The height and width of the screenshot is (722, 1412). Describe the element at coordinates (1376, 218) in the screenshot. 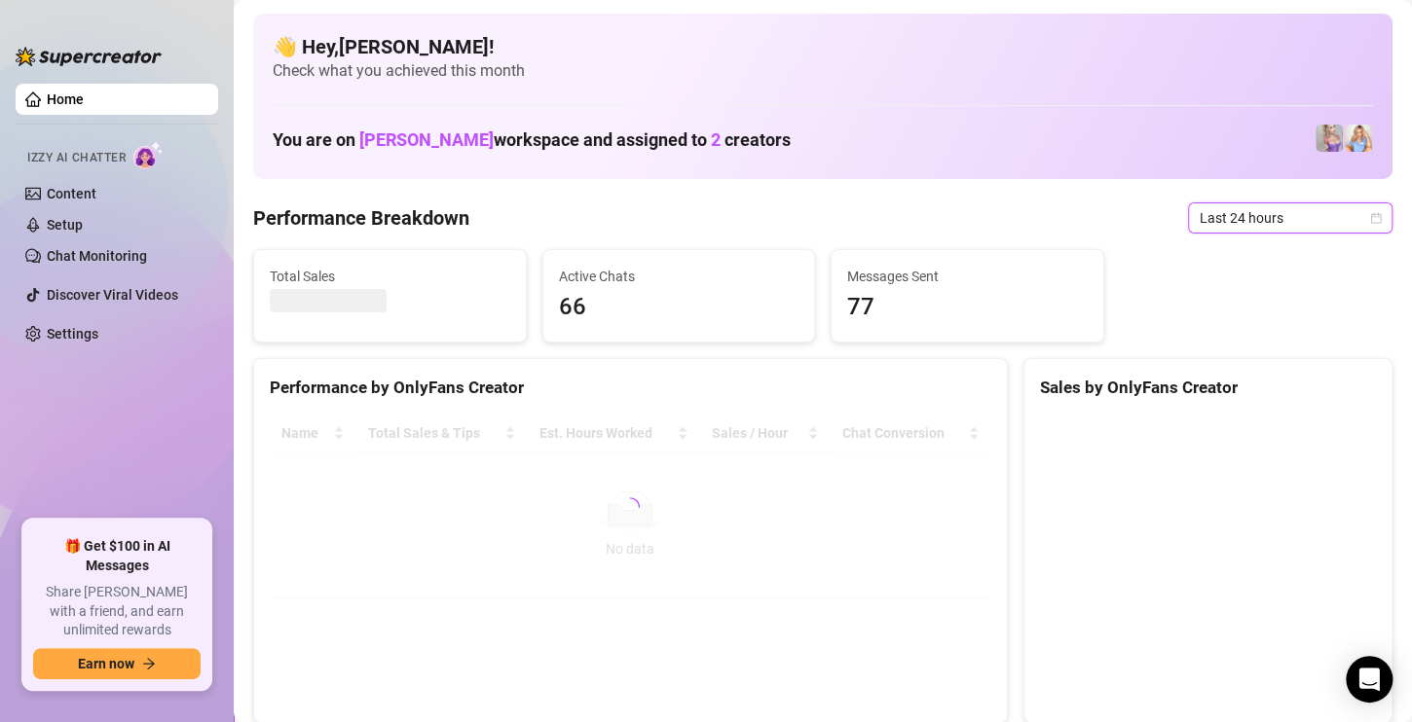

I see `span: calendar` at that location.